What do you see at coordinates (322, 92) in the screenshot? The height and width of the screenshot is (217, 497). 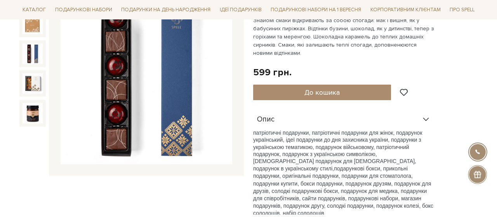 I see `button: До кошика` at bounding box center [322, 92].